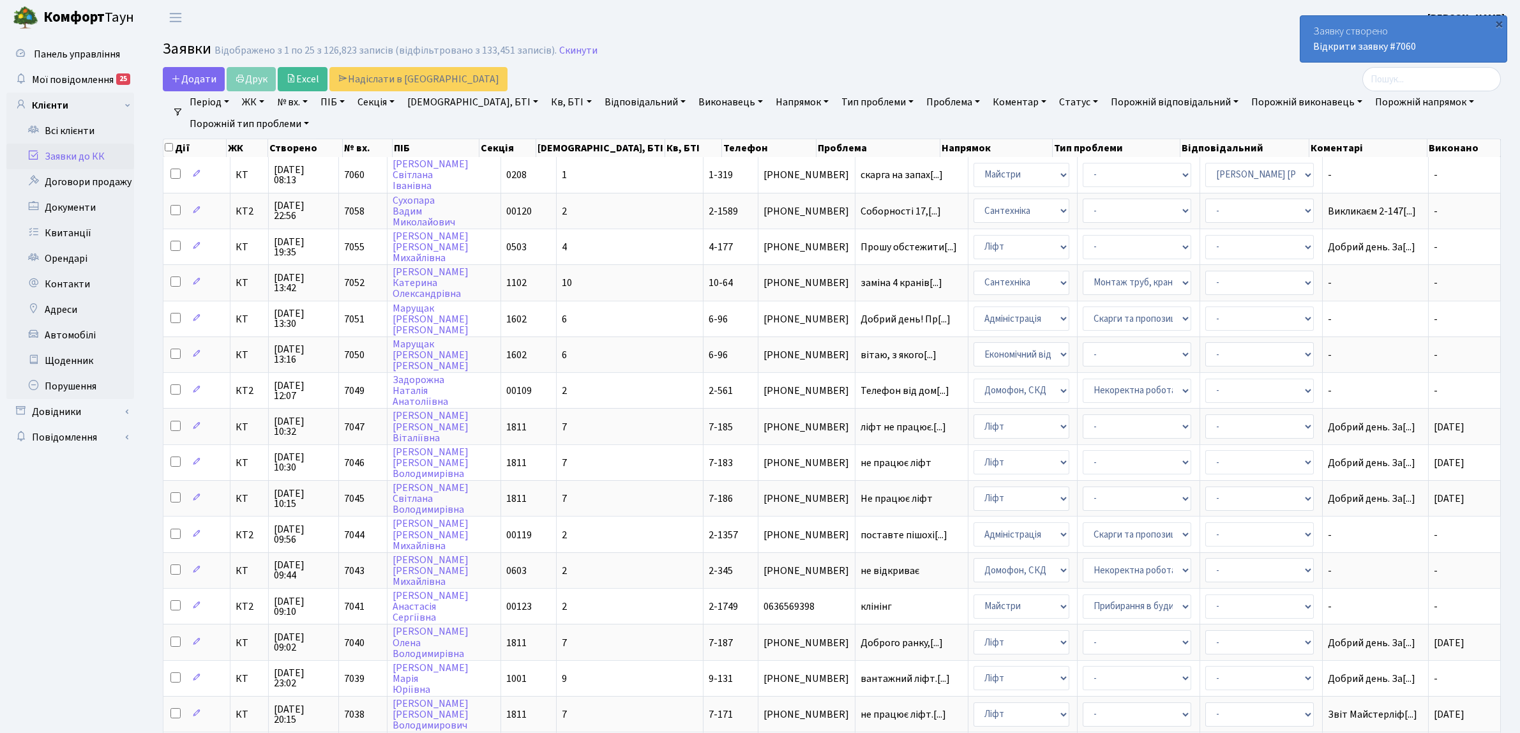  Describe the element at coordinates (193, 79) in the screenshot. I see `a: Додати` at that location.